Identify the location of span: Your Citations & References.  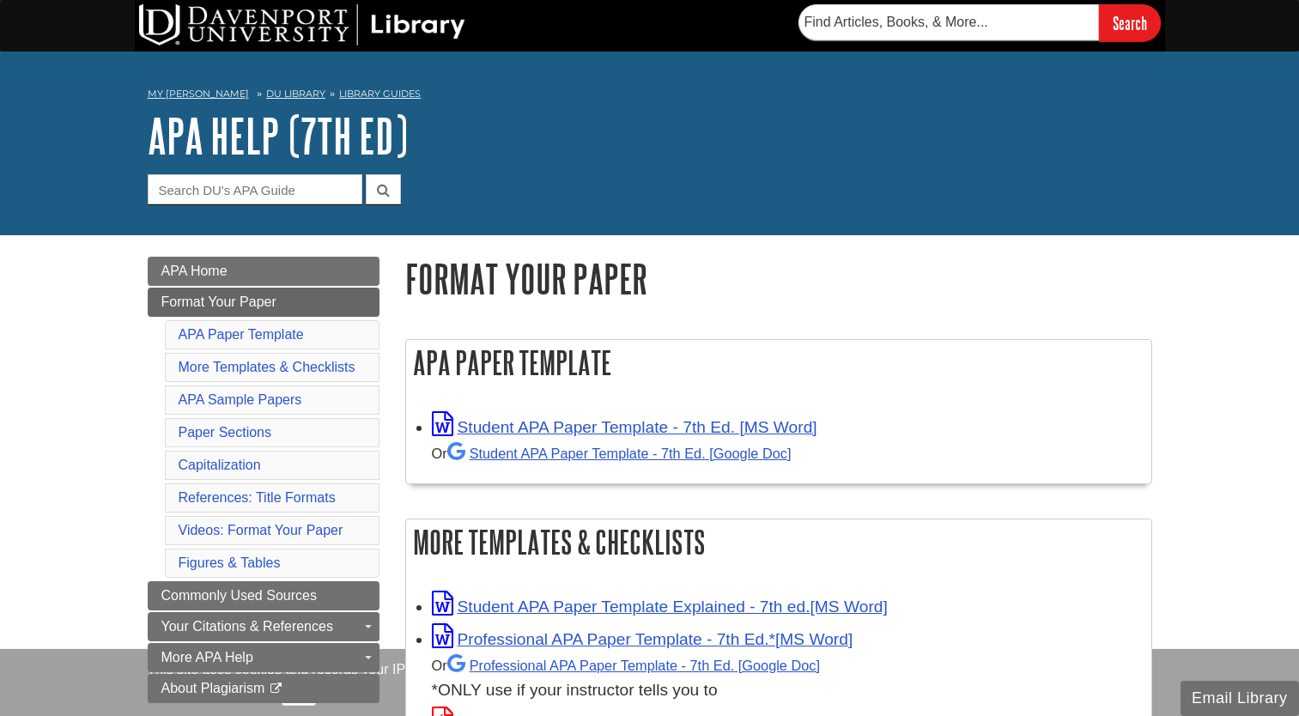
(247, 626).